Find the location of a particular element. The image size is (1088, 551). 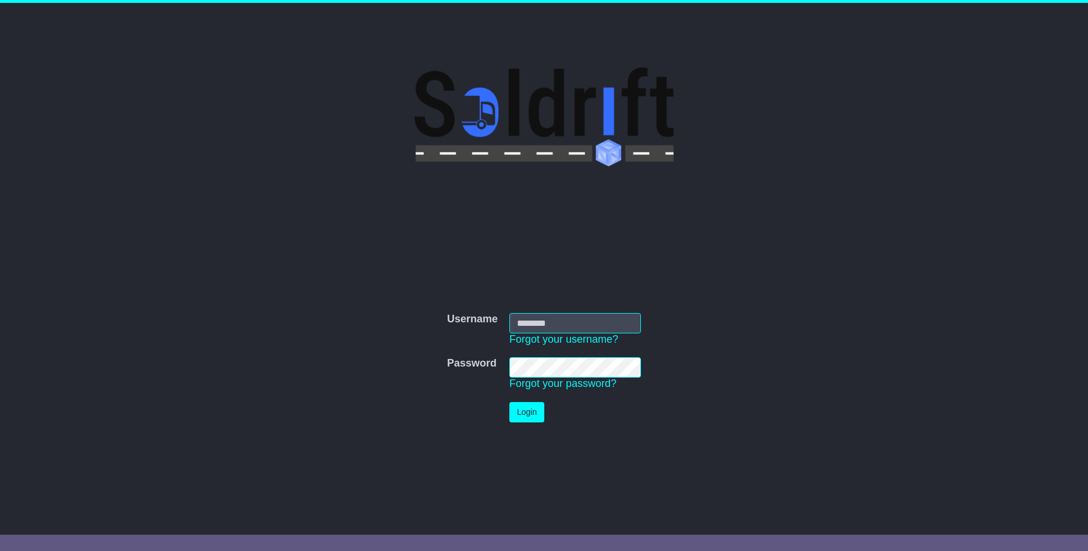

img: Soldrift Pty Ltd is located at coordinates (544, 117).